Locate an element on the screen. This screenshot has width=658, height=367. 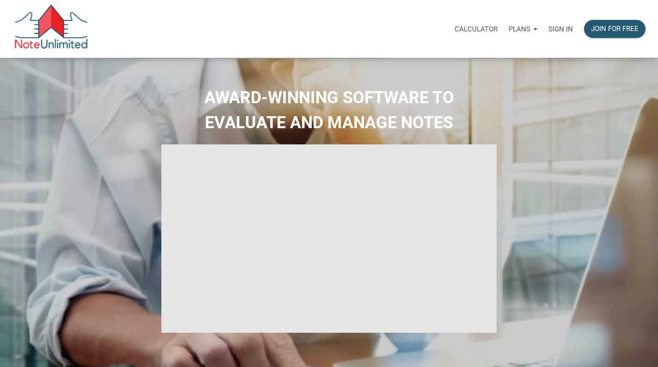
div: Join for free is located at coordinates (614, 29).